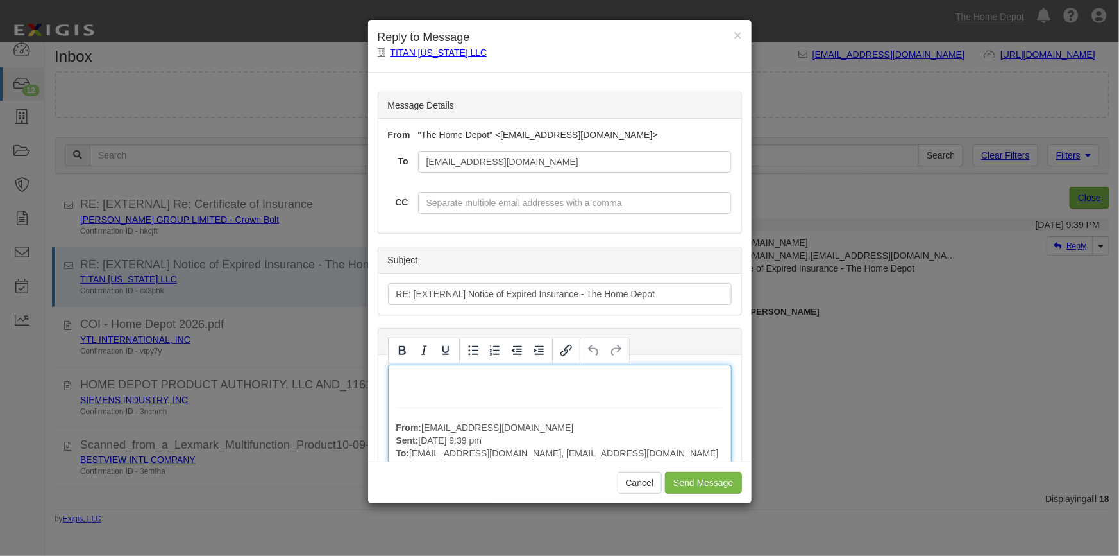 This screenshot has width=1119, height=556. I want to click on strong: From:, so click(409, 427).